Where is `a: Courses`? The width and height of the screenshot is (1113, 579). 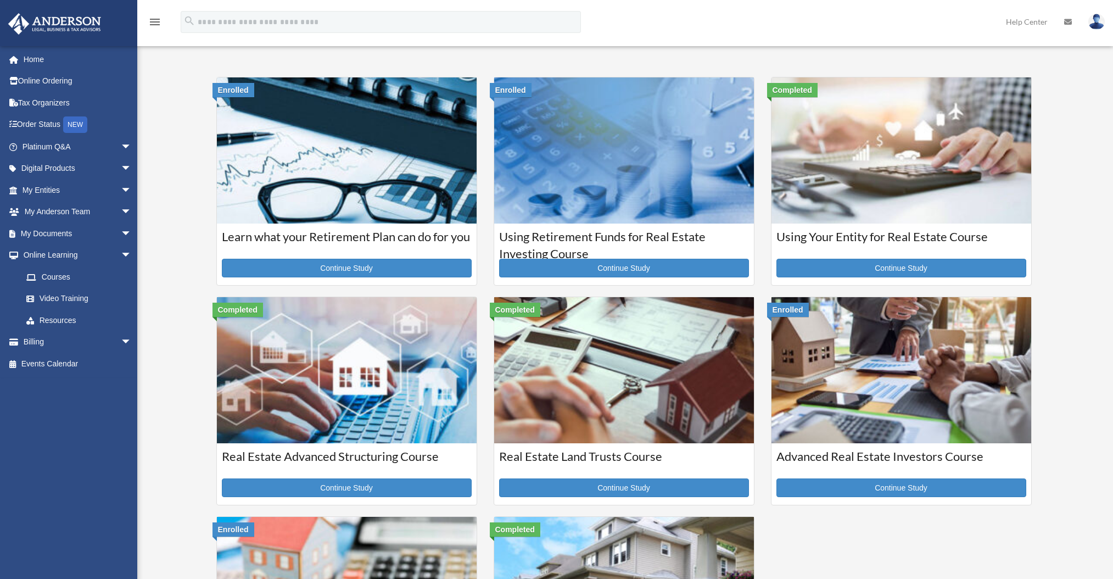 a: Courses is located at coordinates (79, 277).